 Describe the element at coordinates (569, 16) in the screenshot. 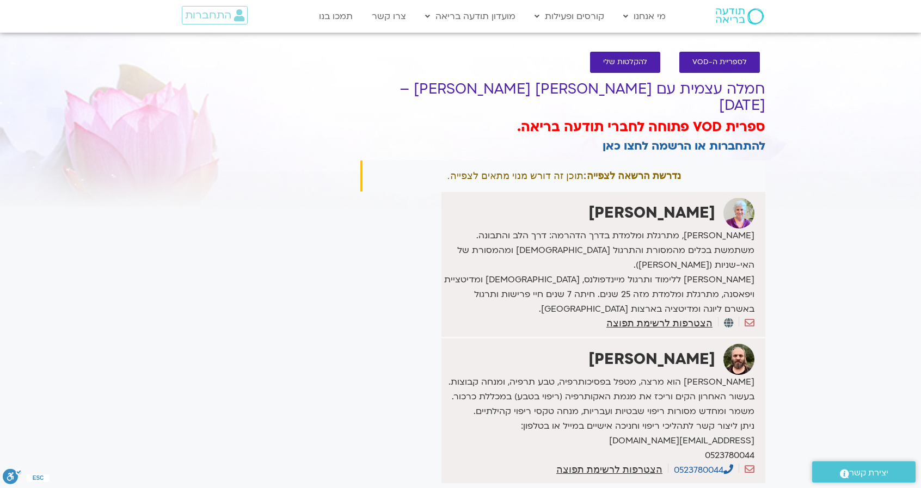

I see `a: קורסים ופעילות` at that location.